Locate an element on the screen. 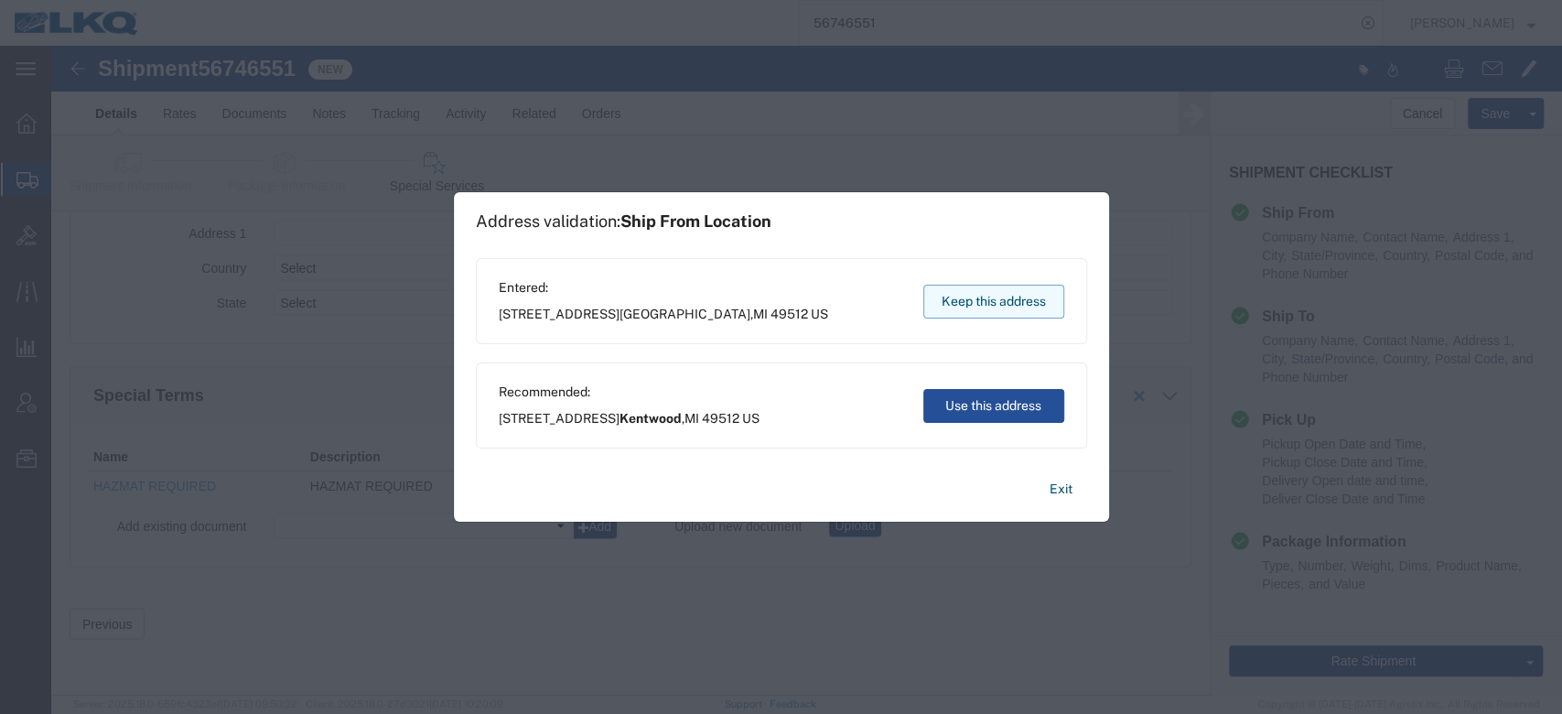  span: Ship From Location is located at coordinates (695, 220).